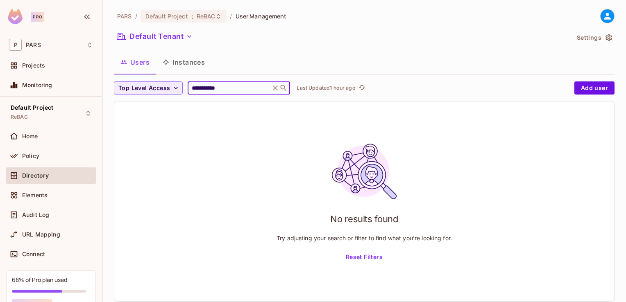  Describe the element at coordinates (364, 238) in the screenshot. I see `p: Try adjusting your search or filter to find what you’re looking for.` at that location.